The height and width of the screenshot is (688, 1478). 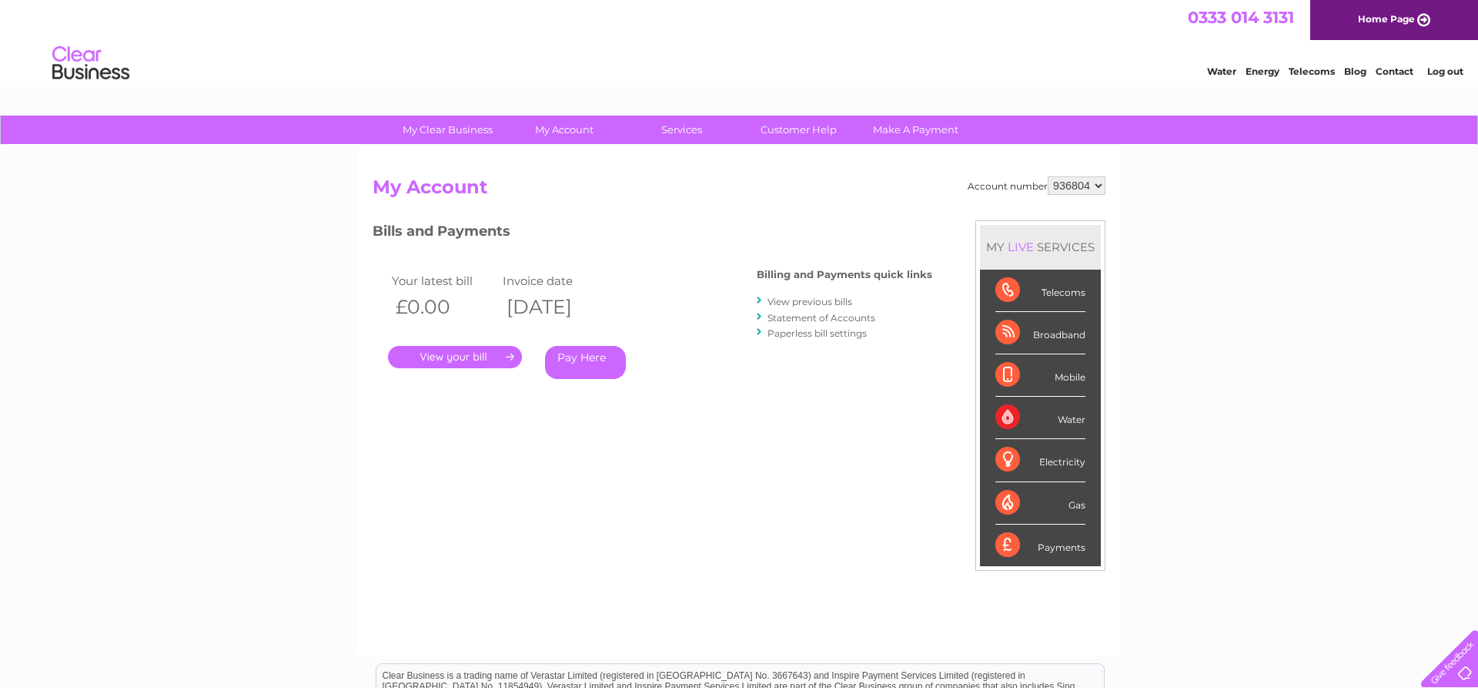 I want to click on a: Contact, so click(x=1395, y=71).